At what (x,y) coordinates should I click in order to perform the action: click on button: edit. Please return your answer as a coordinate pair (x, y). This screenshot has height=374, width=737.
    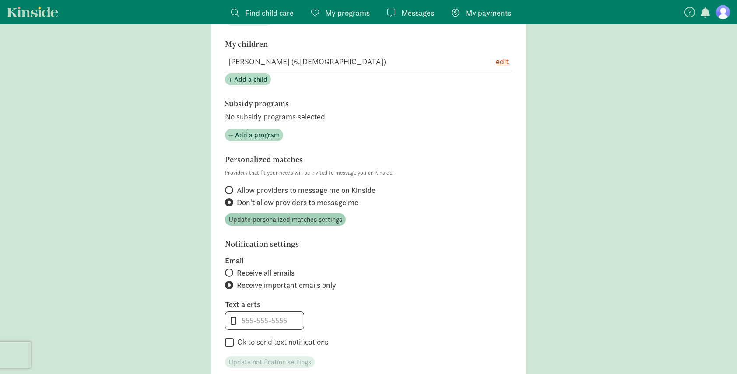
    Looking at the image, I should click on (502, 61).